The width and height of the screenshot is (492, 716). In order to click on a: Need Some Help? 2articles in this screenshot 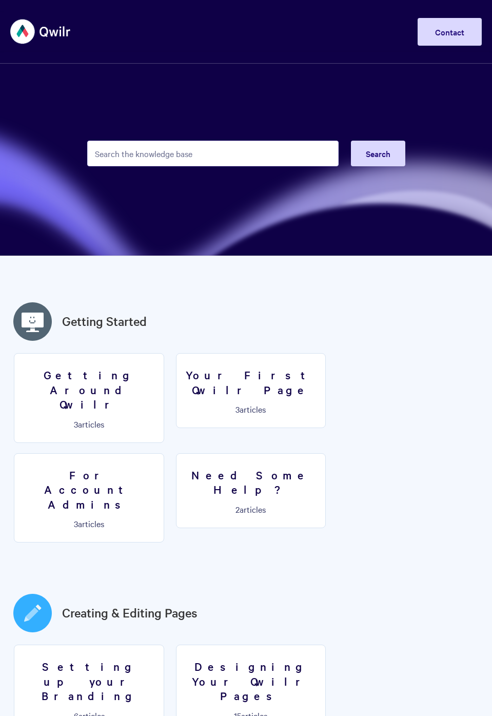, I will do `click(251, 491)`.